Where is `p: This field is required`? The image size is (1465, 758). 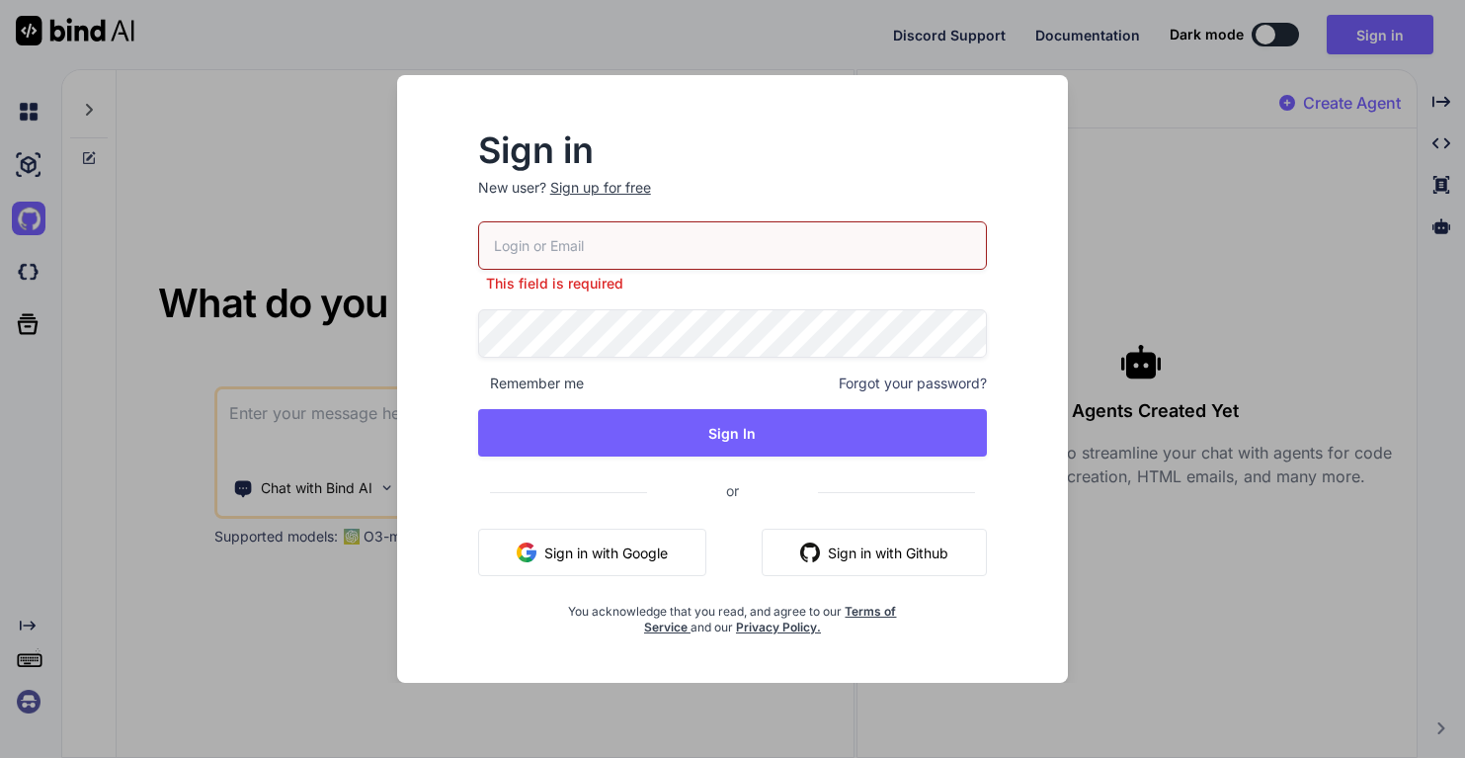
p: This field is required is located at coordinates (733, 284).